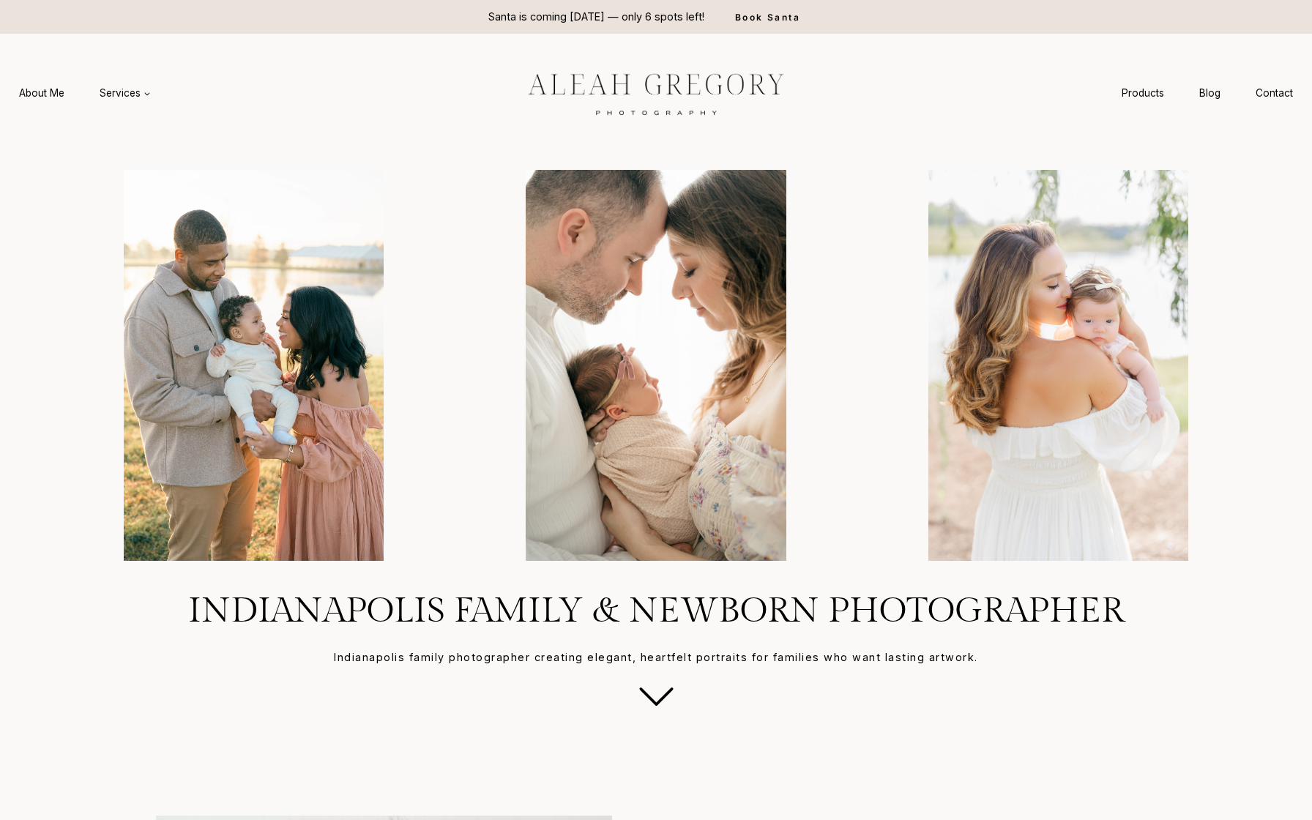  I want to click on nav: Primary, so click(85, 93).